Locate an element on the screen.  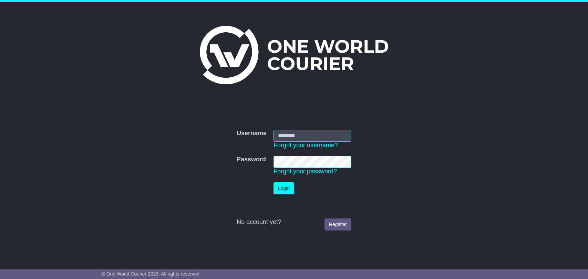
label: Username is located at coordinates (251, 134).